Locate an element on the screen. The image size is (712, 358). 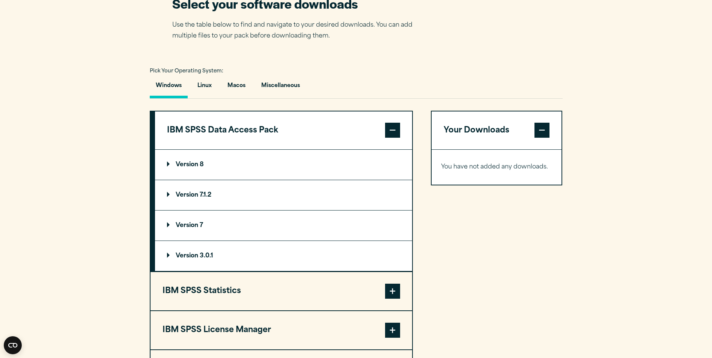
button: Macos is located at coordinates (237, 87).